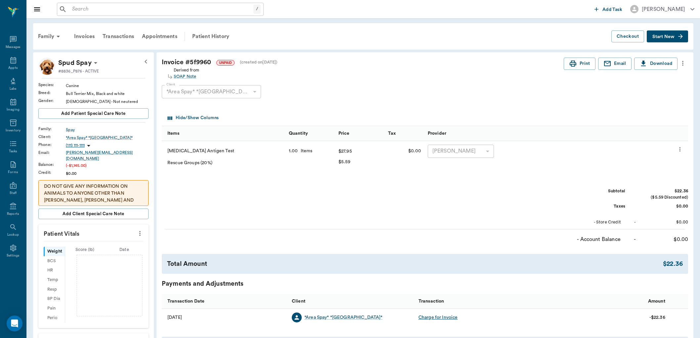 The image size is (700, 338). Describe the element at coordinates (47, 66) in the screenshot. I see `img: Profile Image` at that location.